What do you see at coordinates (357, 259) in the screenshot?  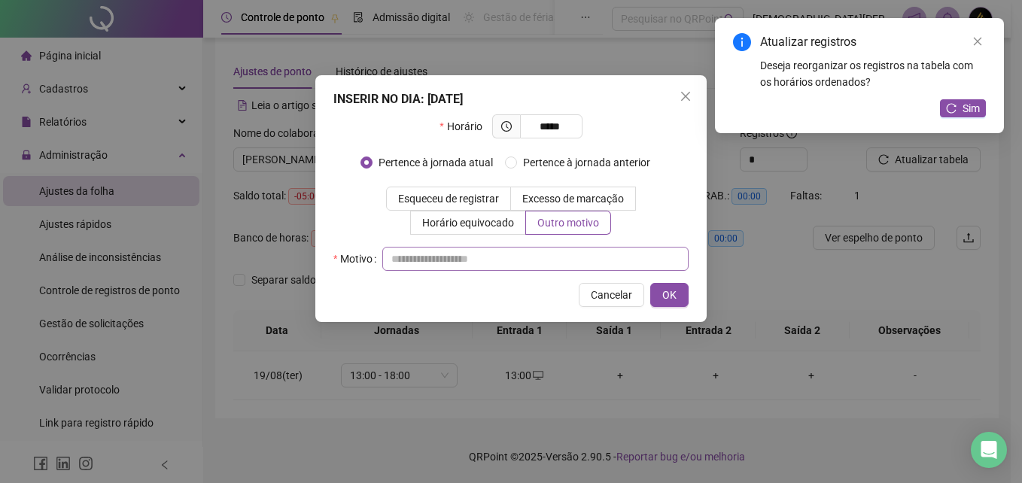 I see `label: Motivo` at bounding box center [357, 259].